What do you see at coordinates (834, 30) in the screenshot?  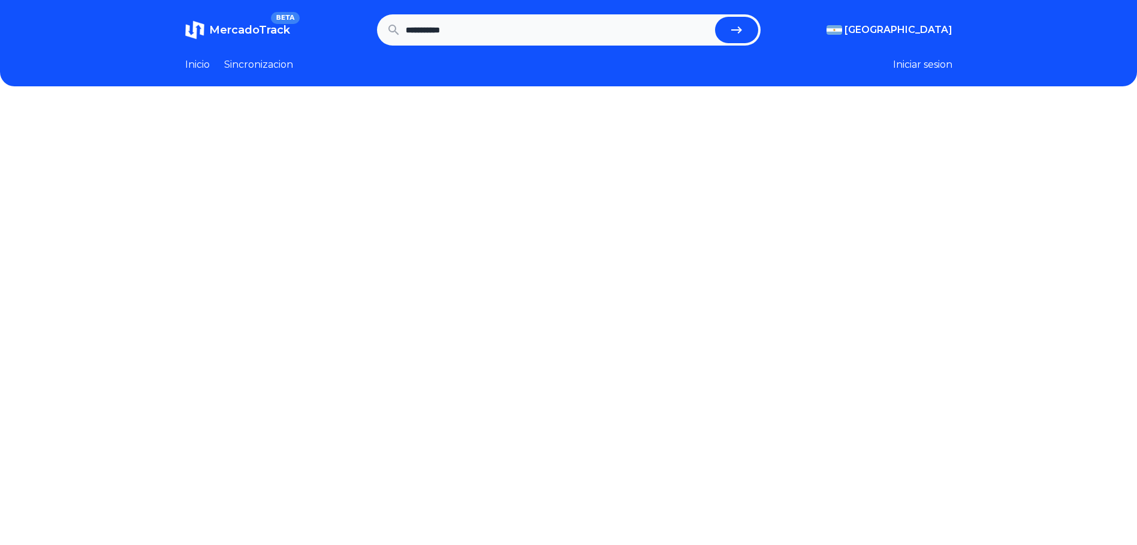 I see `img: Argentina` at bounding box center [834, 30].